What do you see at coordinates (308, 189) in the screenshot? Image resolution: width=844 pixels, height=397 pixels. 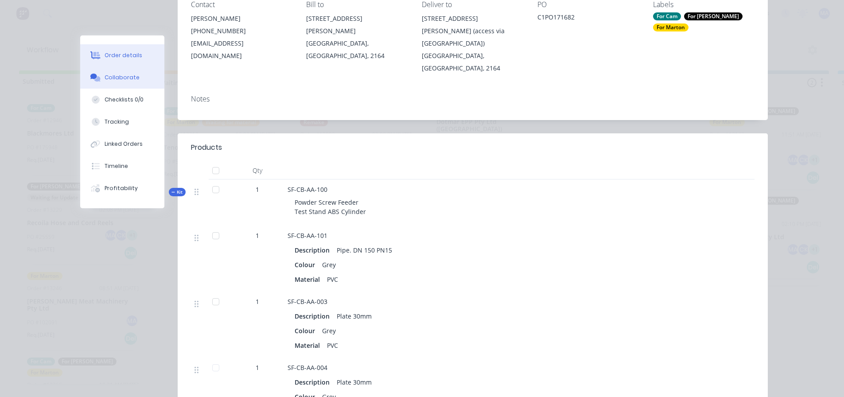 I see `span: SF-CB-AA-100` at bounding box center [308, 189].